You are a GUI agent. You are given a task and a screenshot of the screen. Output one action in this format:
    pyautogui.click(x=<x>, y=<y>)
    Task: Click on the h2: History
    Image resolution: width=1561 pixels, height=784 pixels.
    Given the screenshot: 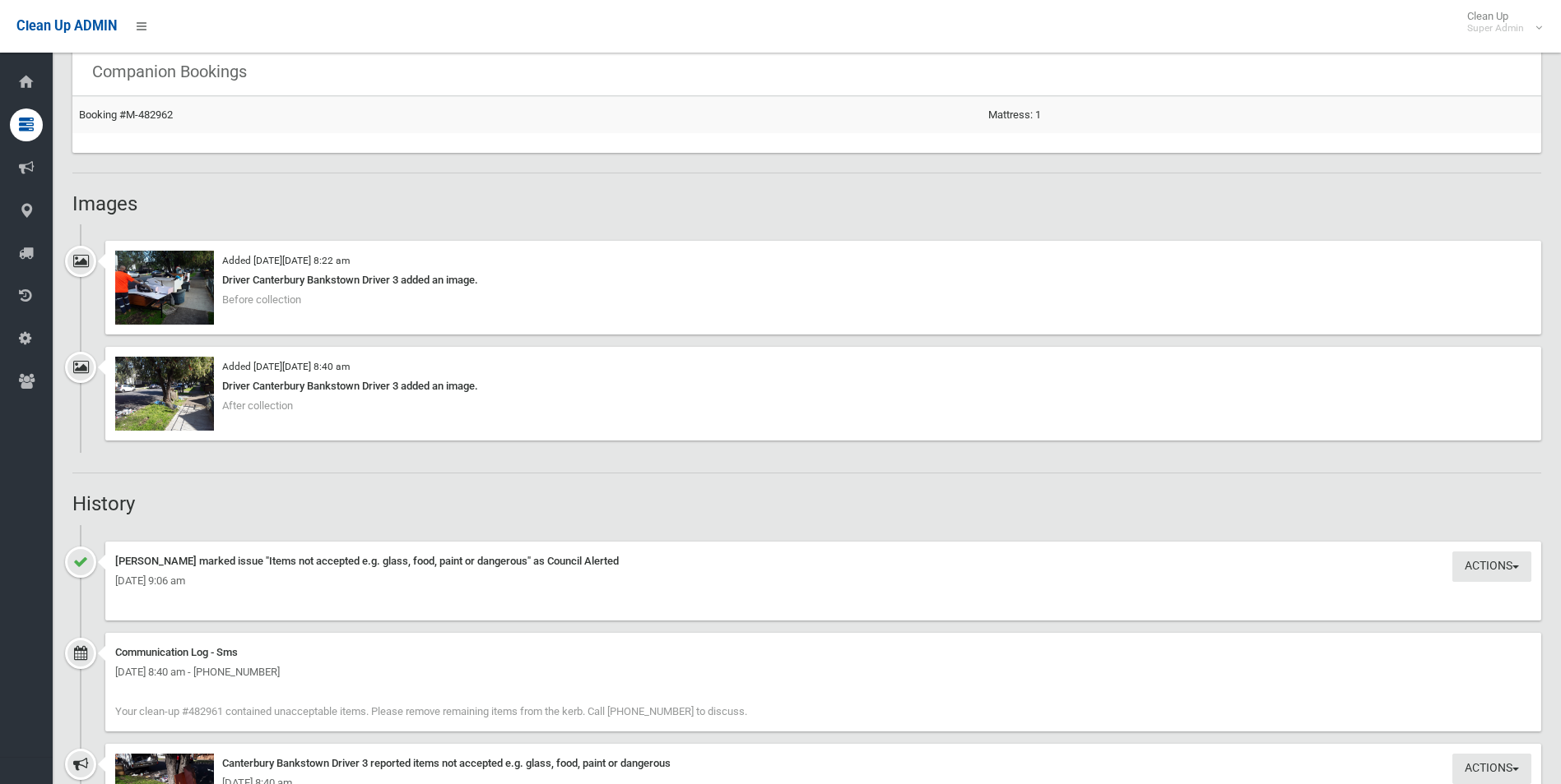 What is the action you would take?
    pyautogui.click(x=806, y=504)
    